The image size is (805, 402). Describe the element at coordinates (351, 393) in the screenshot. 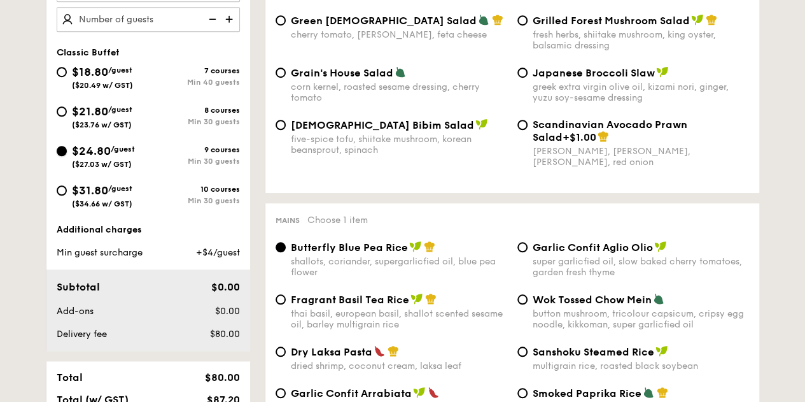

I see `span: Garlic Confit Arrabiata` at that location.